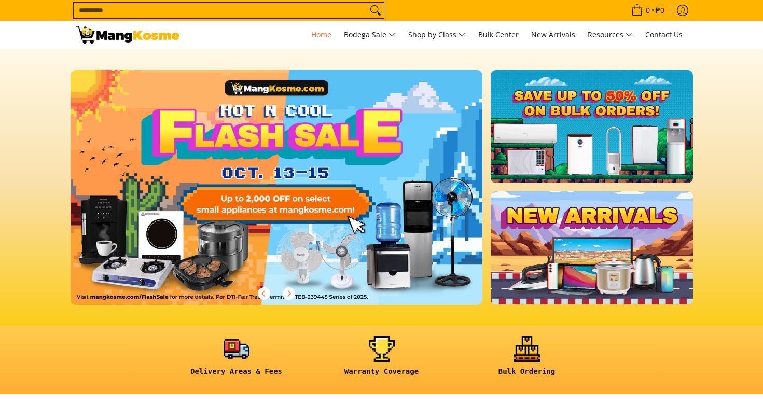  Describe the element at coordinates (321, 35) in the screenshot. I see `a: Home` at that location.